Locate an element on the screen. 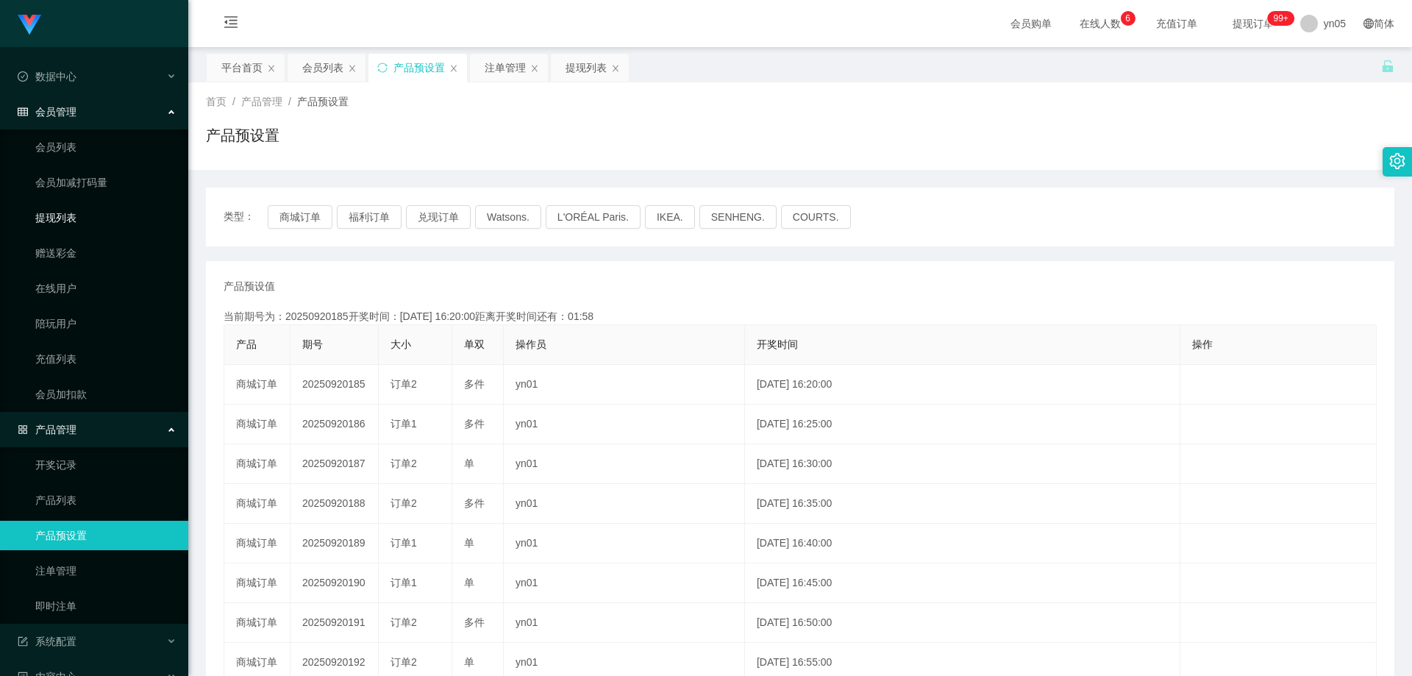 This screenshot has width=1412, height=676. button: Watsons. is located at coordinates (508, 217).